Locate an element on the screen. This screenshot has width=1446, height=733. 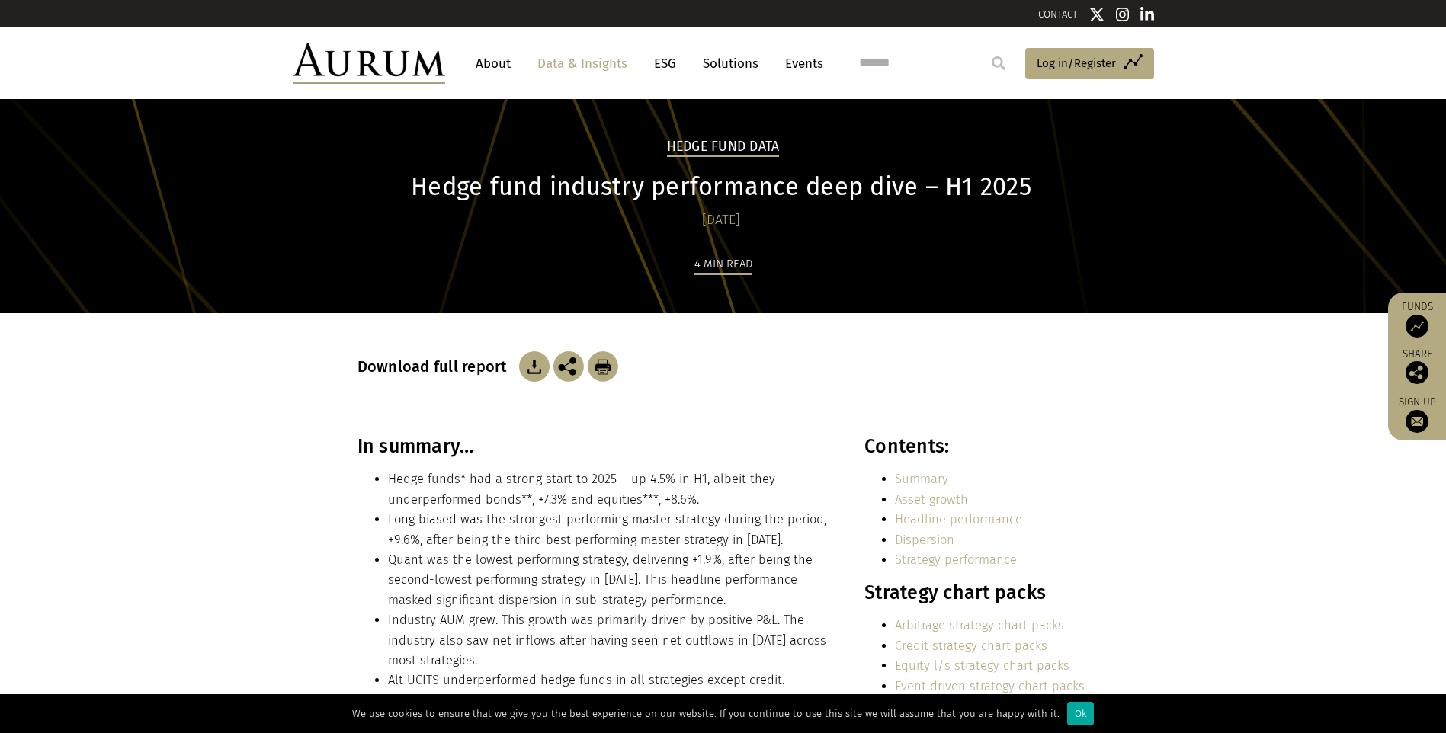
li: Quant was the lowest performing strategy, delivering +1.9%, after being the second-lowest perform... is located at coordinates (610, 580).